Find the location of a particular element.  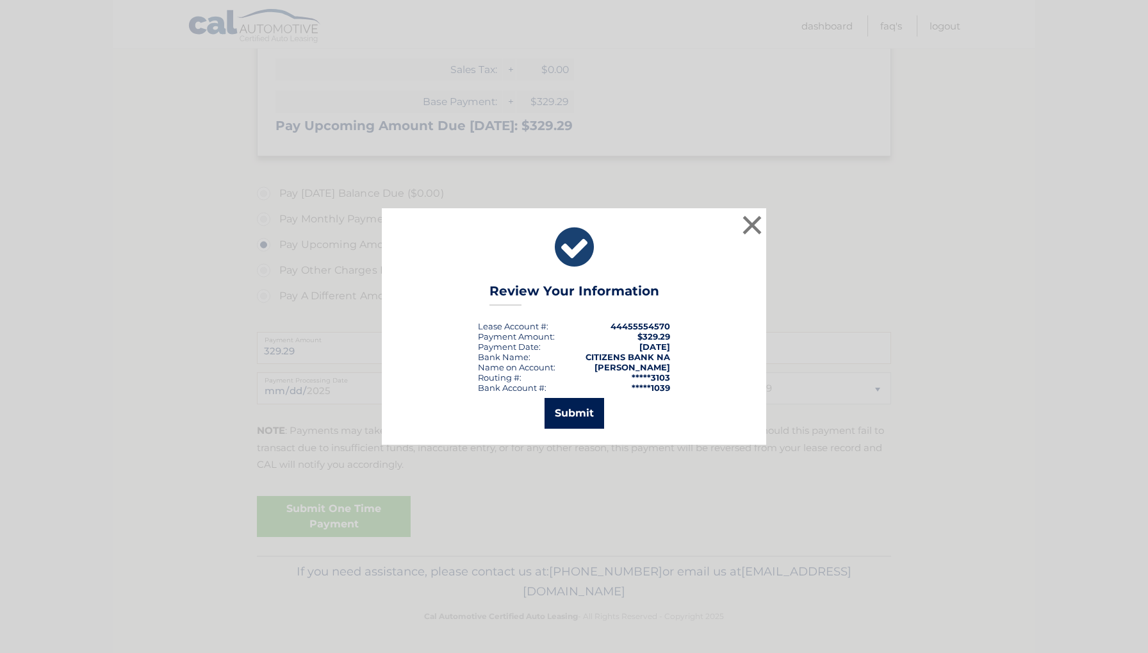

div: Routing #: is located at coordinates (500, 377).